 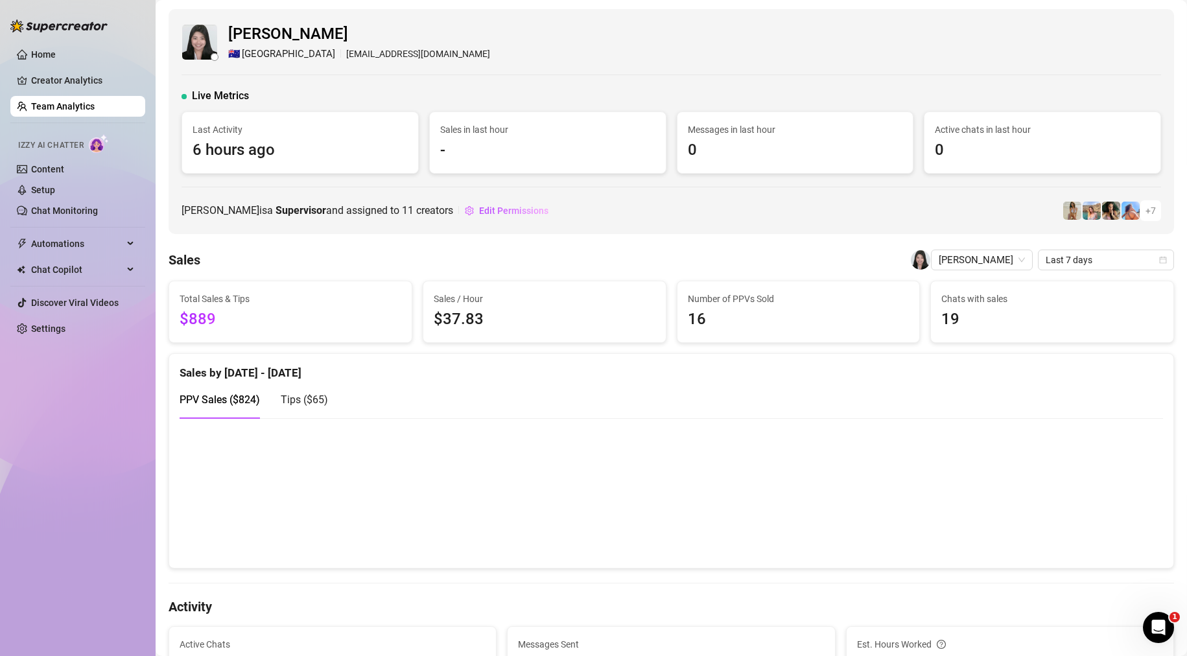 What do you see at coordinates (513, 211) in the screenshot?
I see `span: Edit Permissions` at bounding box center [513, 211].